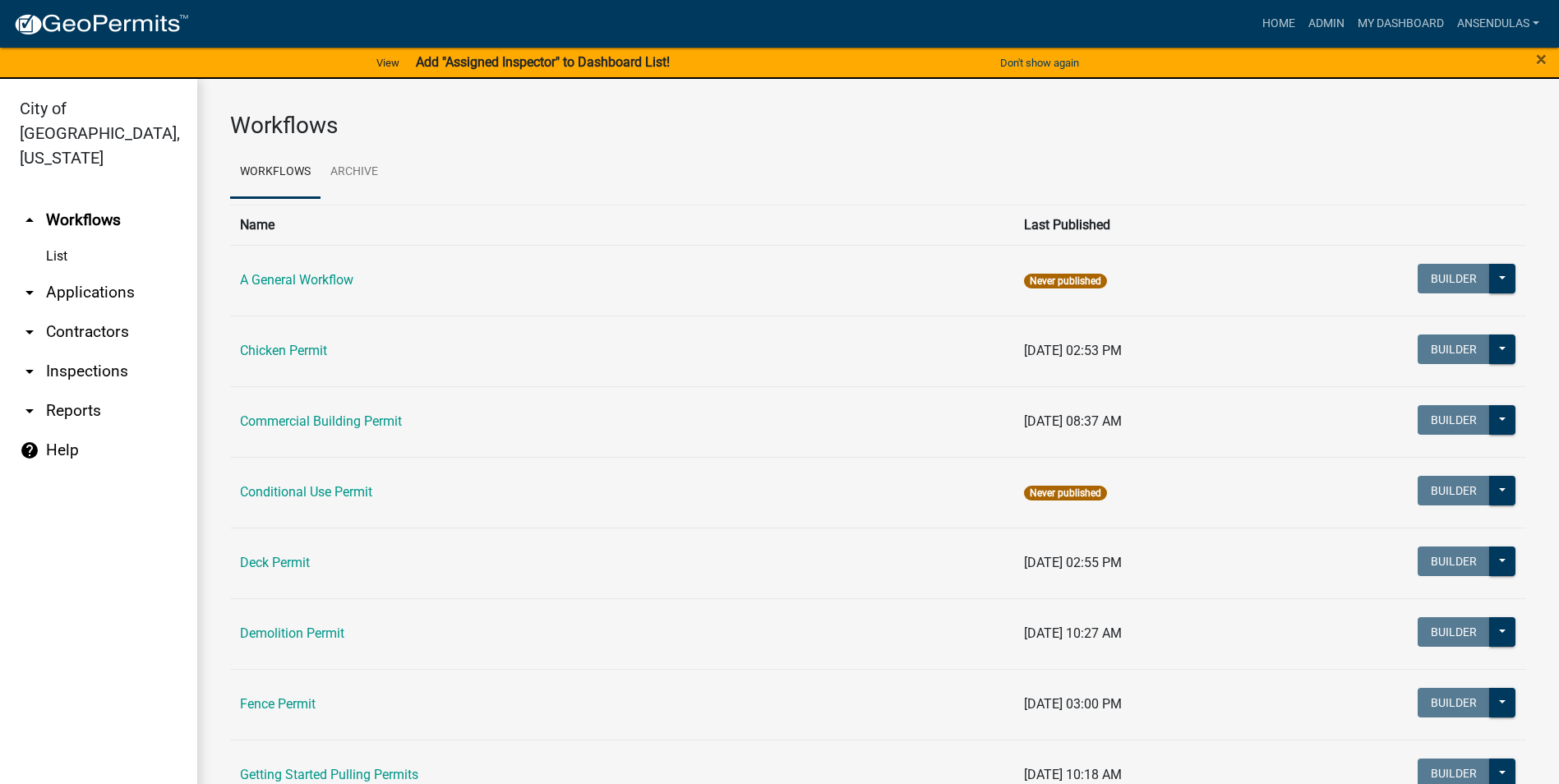 The width and height of the screenshot is (1559, 784). I want to click on th: Last Published, so click(1141, 224).